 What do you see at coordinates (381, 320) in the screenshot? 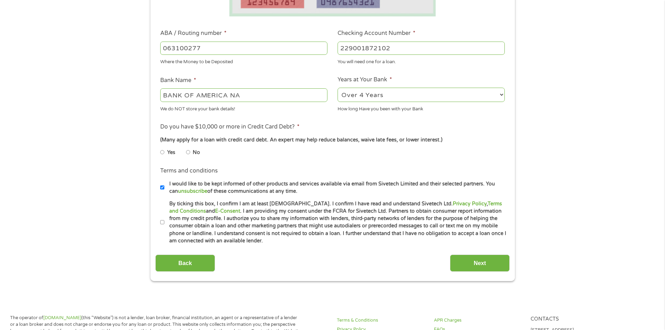
I see `a: Terms & Conditions` at bounding box center [381, 320].